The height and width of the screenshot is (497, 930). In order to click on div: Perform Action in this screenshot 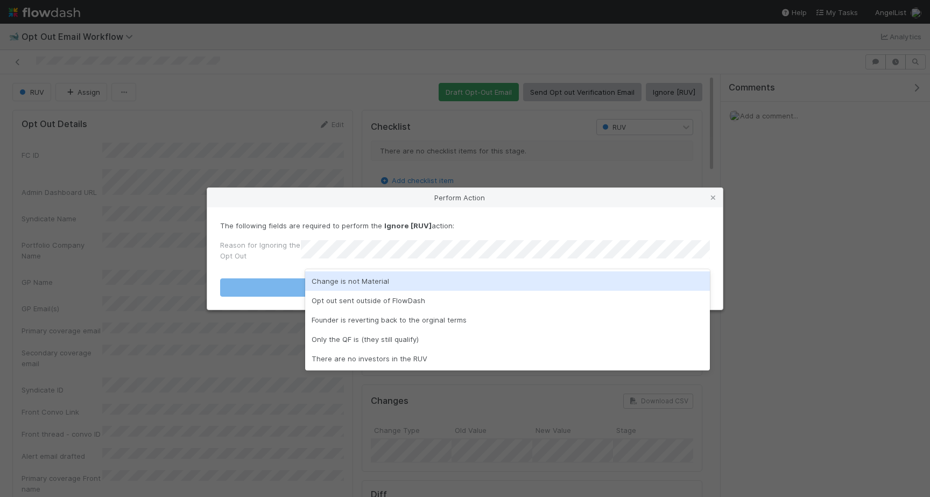, I will do `click(465, 197)`.